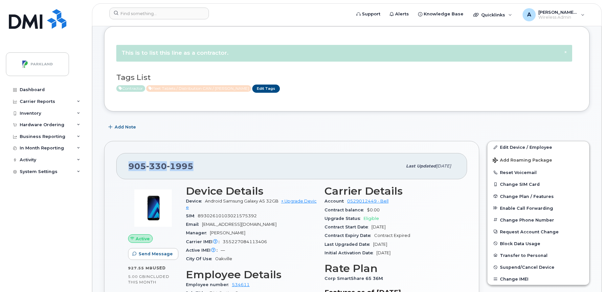 This screenshot has width=605, height=292. Describe the element at coordinates (227, 216) in the screenshot. I see `span: 89302610103021575392` at that location.